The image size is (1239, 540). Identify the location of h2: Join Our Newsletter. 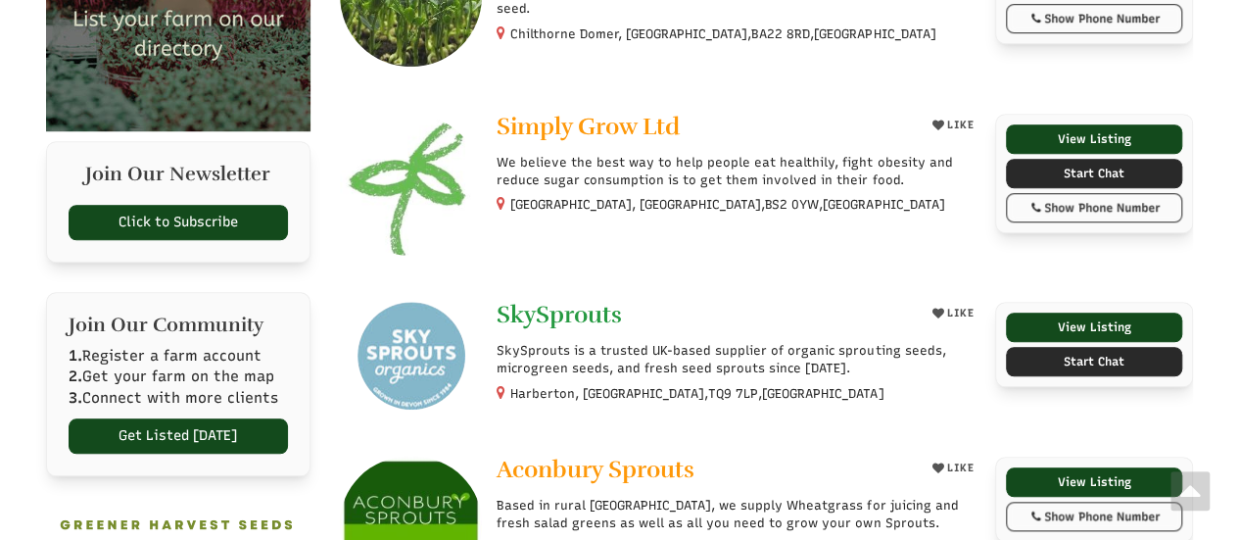
(178, 179).